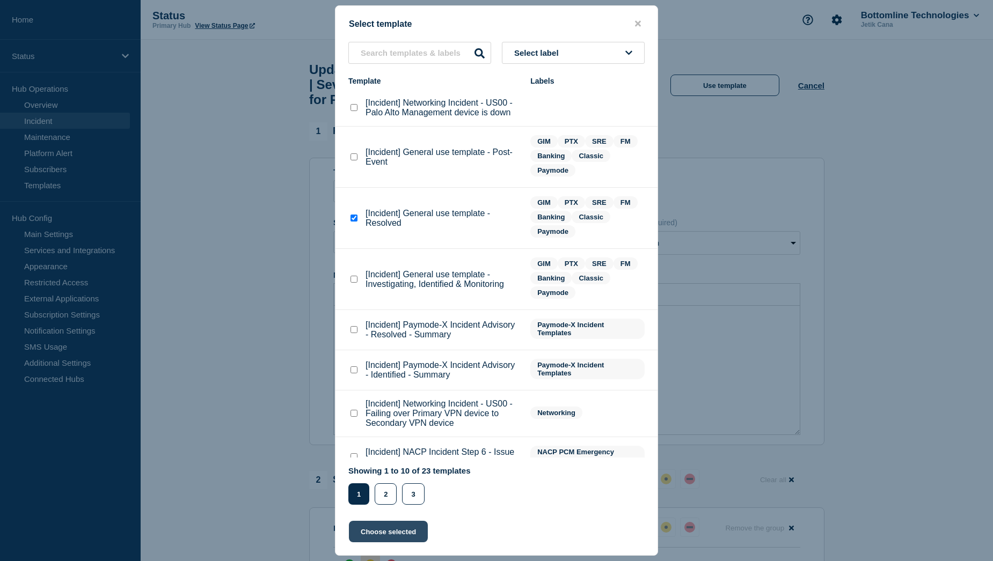 The width and height of the screenshot is (993, 561). I want to click on p: [Incident] Paymode-X Incident Advisory - Identified - Summary, so click(442, 370).